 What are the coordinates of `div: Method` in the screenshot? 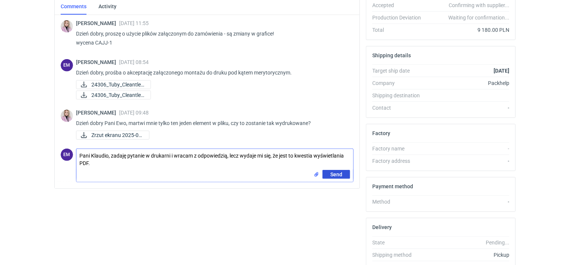 It's located at (399, 202).